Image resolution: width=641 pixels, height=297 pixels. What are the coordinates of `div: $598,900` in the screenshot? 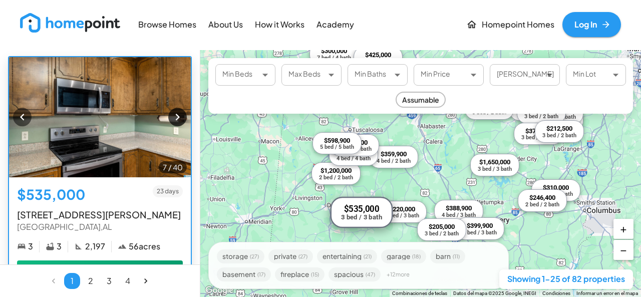 It's located at (337, 140).